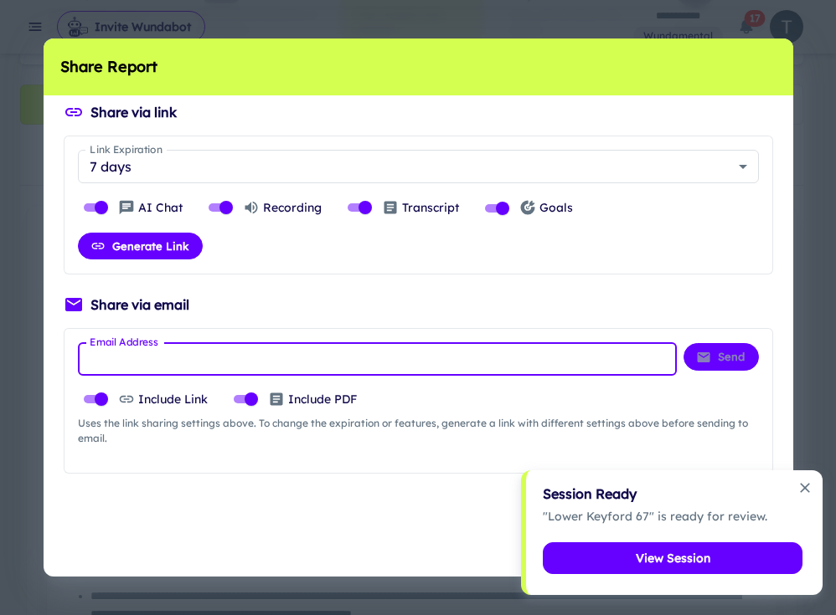  I want to click on p: Recording, so click(292, 208).